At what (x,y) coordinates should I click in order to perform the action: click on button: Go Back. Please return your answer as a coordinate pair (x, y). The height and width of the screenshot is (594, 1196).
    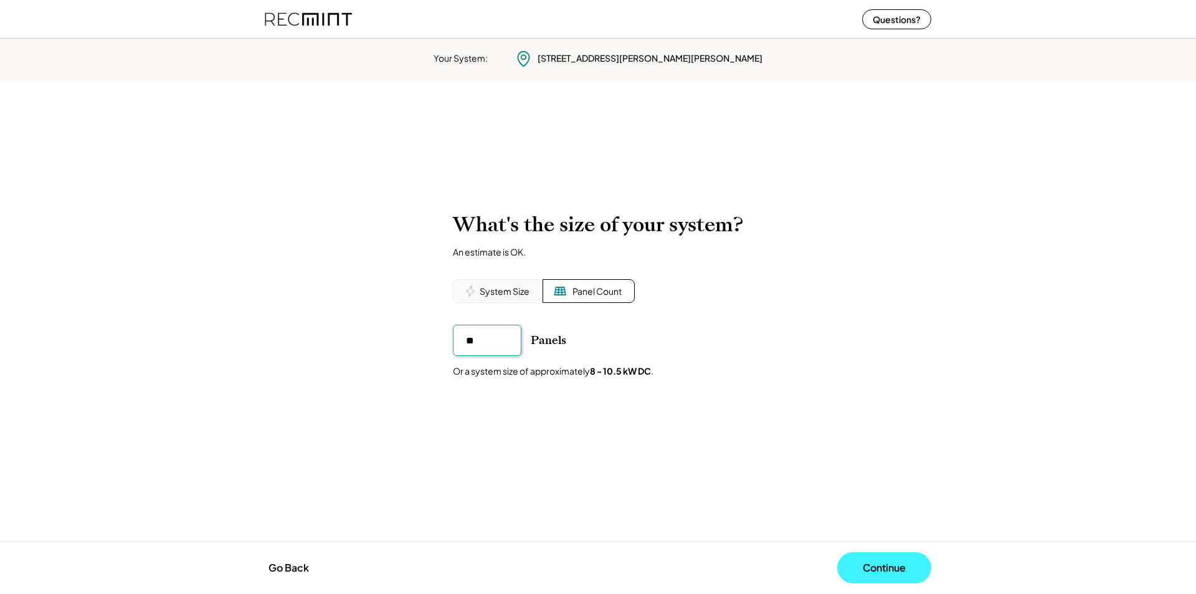
    Looking at the image, I should click on (288, 568).